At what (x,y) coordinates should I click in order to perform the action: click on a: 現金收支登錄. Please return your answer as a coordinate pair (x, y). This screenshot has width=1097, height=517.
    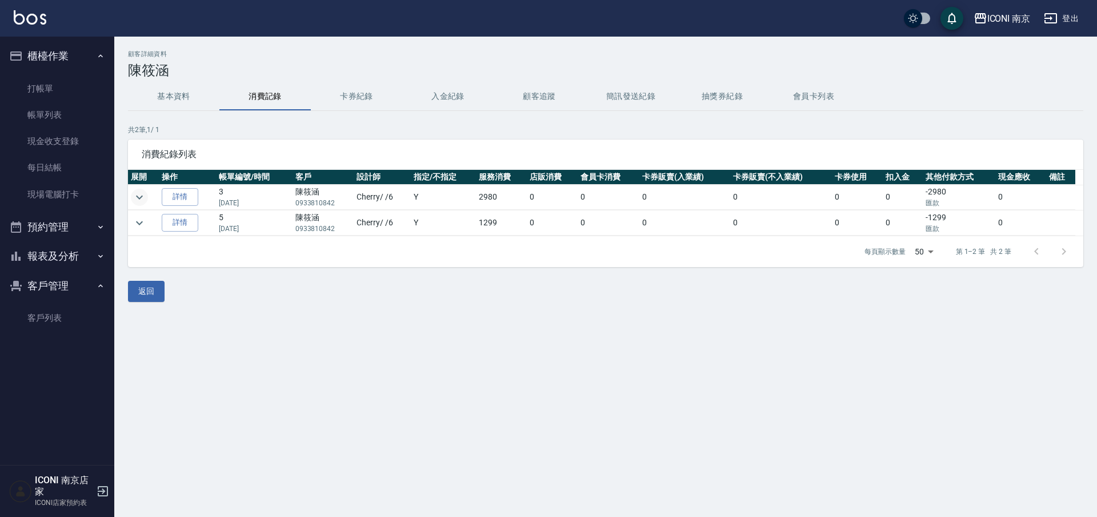
    Looking at the image, I should click on (57, 141).